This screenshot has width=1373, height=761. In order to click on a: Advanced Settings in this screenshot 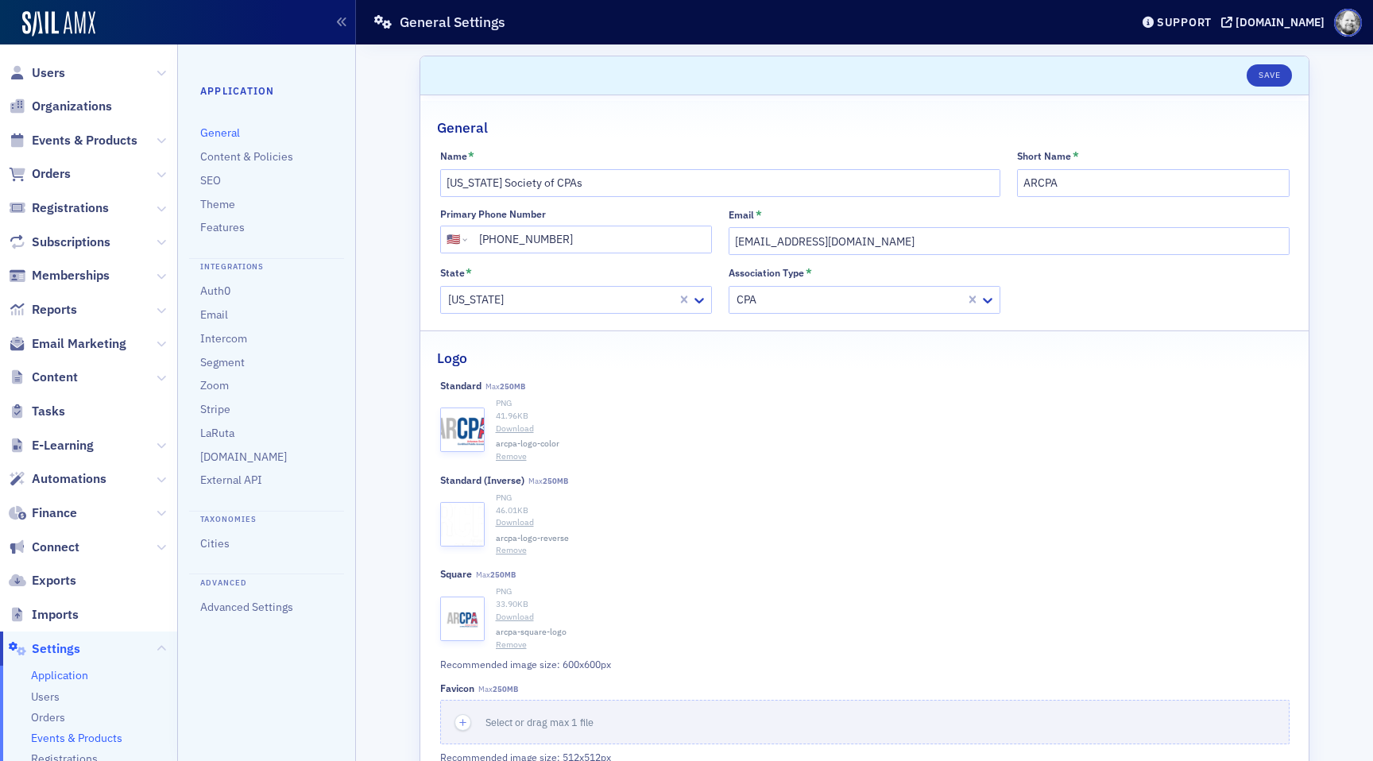, I will do `click(246, 607)`.